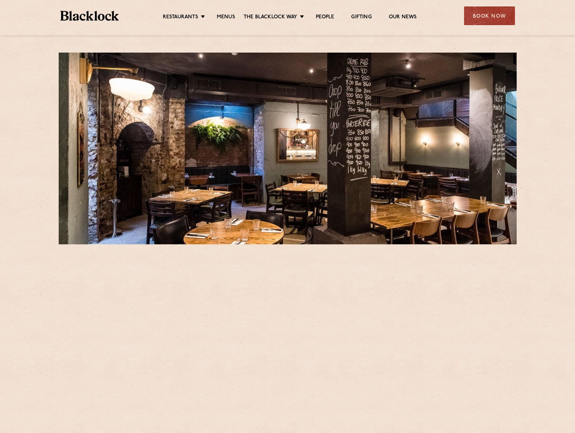 The image size is (575, 433). Describe the element at coordinates (403, 18) in the screenshot. I see `a: Our News` at that location.